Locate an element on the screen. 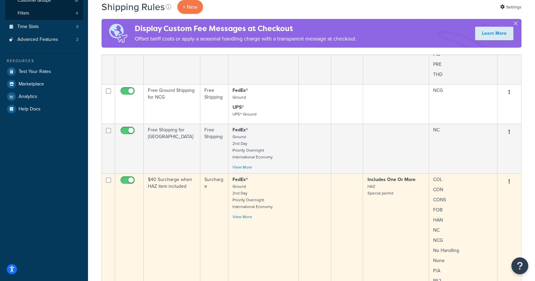 The image size is (535, 281). td: NCG is located at coordinates (463, 104).